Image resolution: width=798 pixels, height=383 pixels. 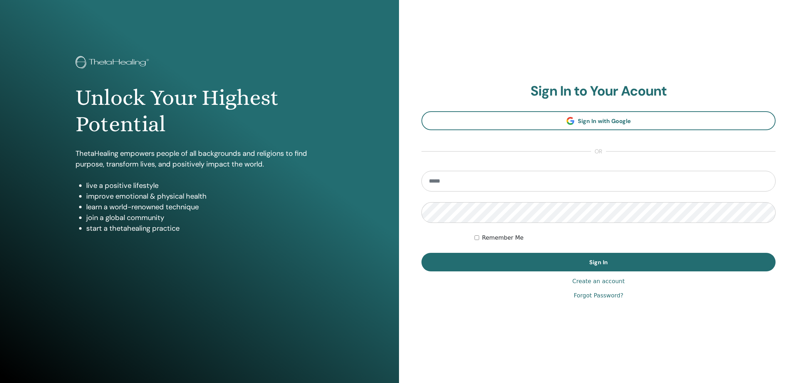 What do you see at coordinates (598, 295) in the screenshot?
I see `a: Forgot Password?` at bounding box center [598, 295].